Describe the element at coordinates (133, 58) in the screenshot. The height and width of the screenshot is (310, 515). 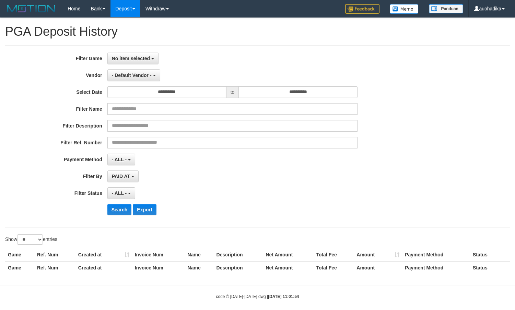
I see `button: No item selected` at that location.